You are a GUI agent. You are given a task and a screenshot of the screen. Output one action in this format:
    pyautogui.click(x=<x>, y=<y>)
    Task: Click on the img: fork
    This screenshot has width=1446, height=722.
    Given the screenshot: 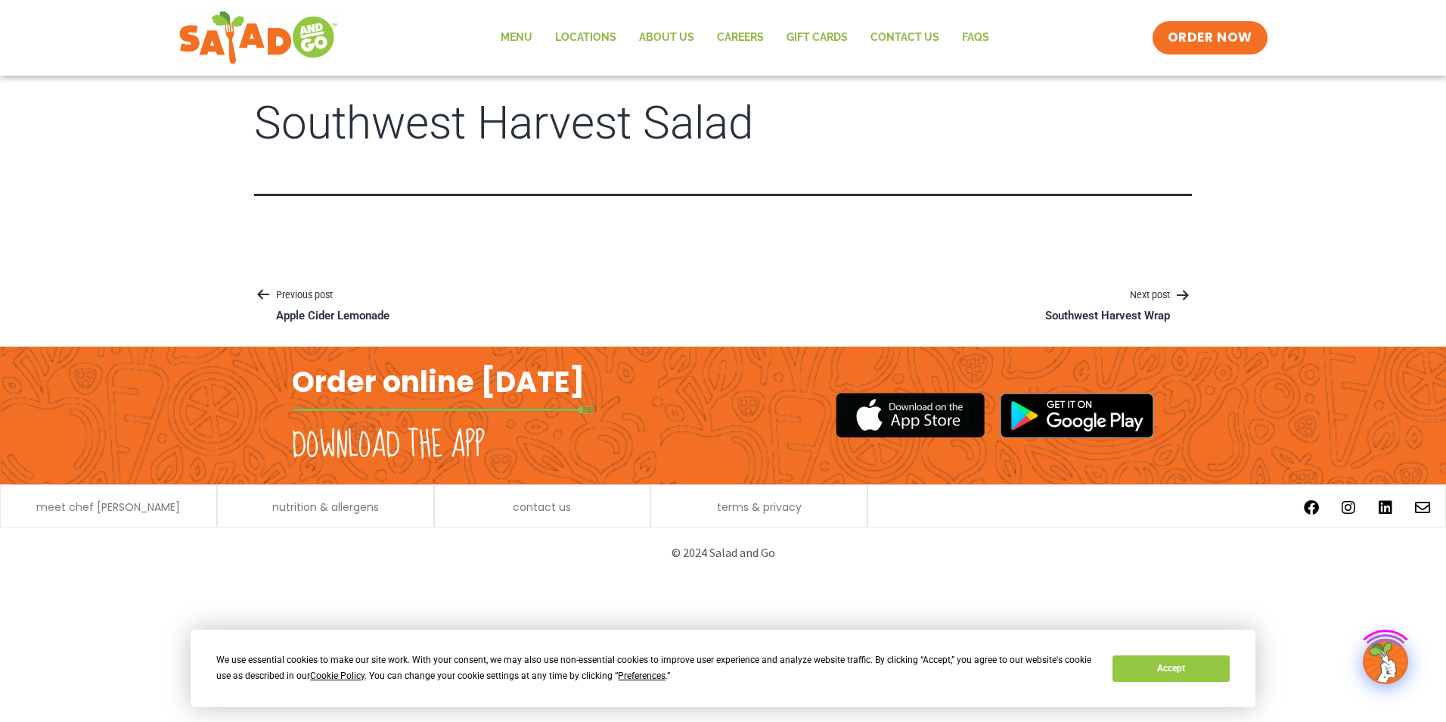 What is the action you would take?
    pyautogui.click(x=443, y=409)
    